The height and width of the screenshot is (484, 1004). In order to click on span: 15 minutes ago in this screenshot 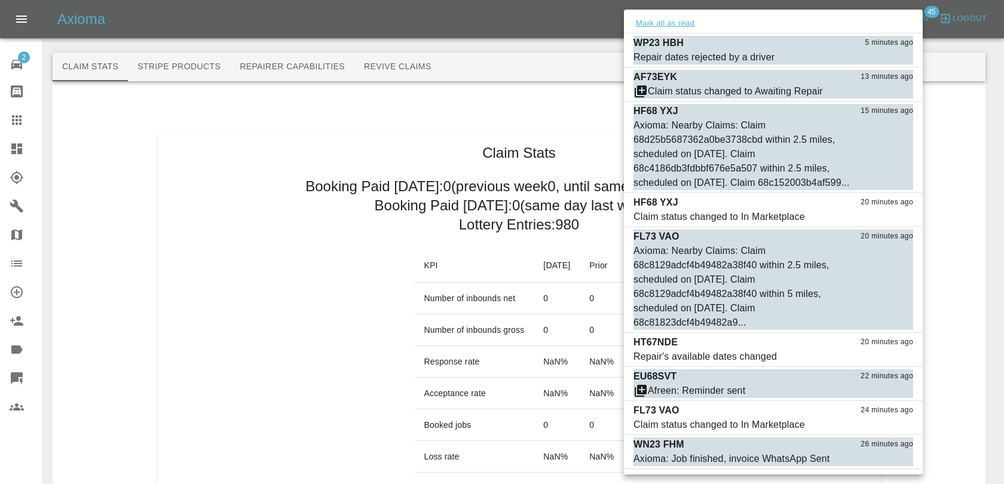, I will do `click(887, 111)`.